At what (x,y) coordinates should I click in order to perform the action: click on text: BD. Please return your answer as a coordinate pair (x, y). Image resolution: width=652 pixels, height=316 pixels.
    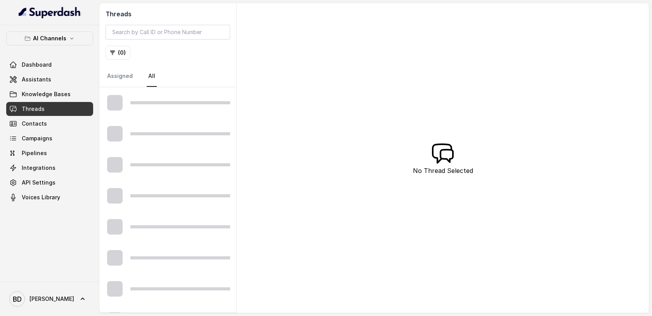
    Looking at the image, I should click on (17, 299).